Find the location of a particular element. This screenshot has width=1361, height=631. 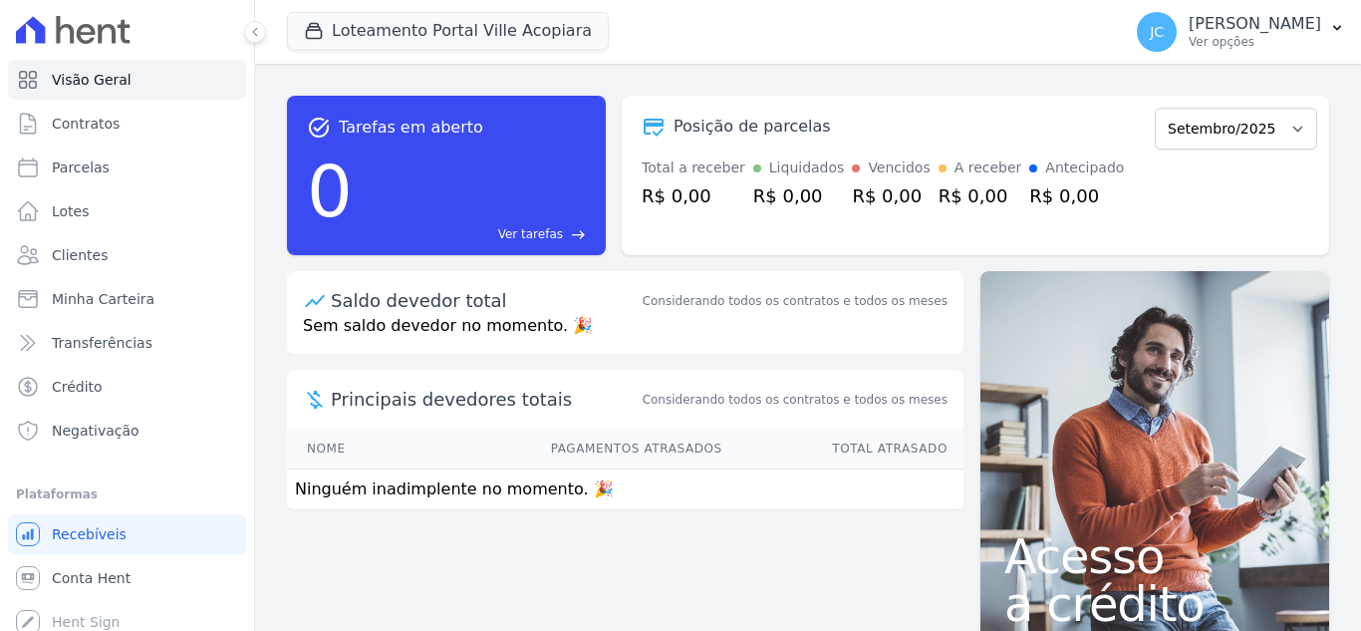

a: Negativação is located at coordinates (127, 431).